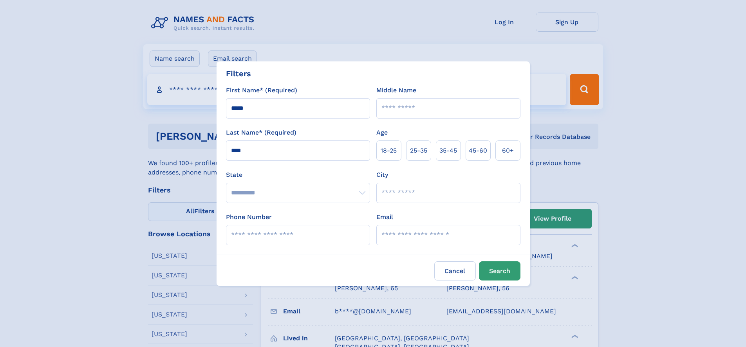 The width and height of the screenshot is (746, 347). I want to click on label: Phone Number, so click(249, 217).